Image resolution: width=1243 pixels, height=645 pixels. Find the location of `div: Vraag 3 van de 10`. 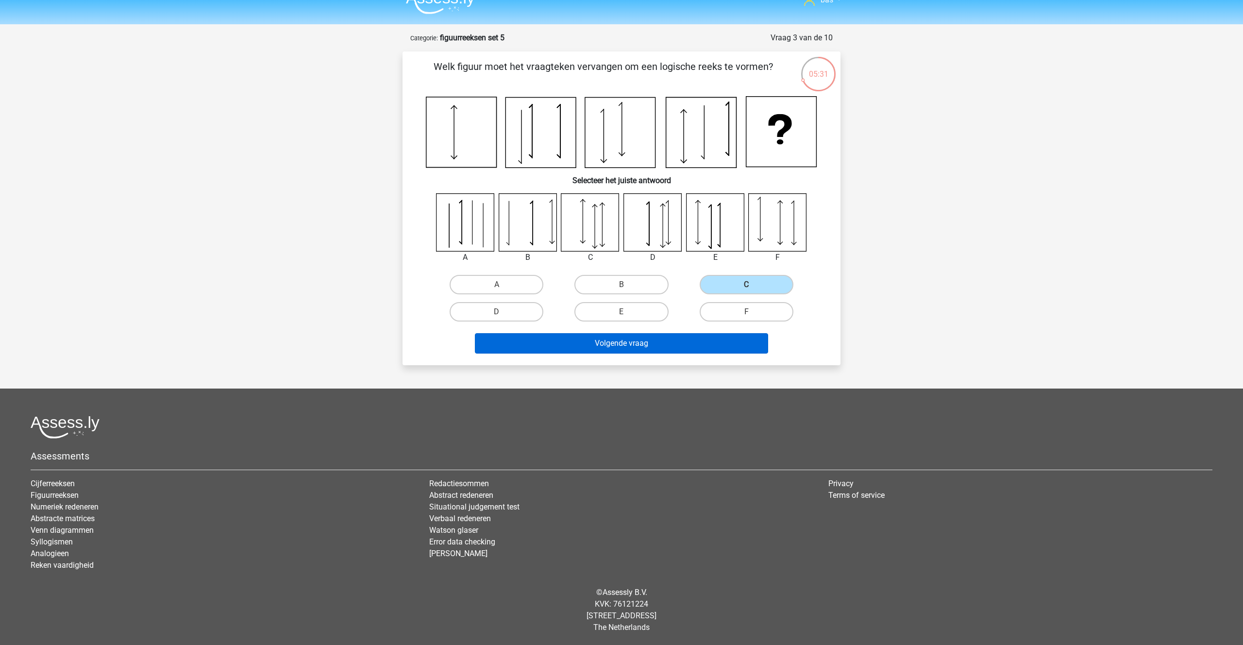

div: Vraag 3 van de 10 is located at coordinates (801, 38).